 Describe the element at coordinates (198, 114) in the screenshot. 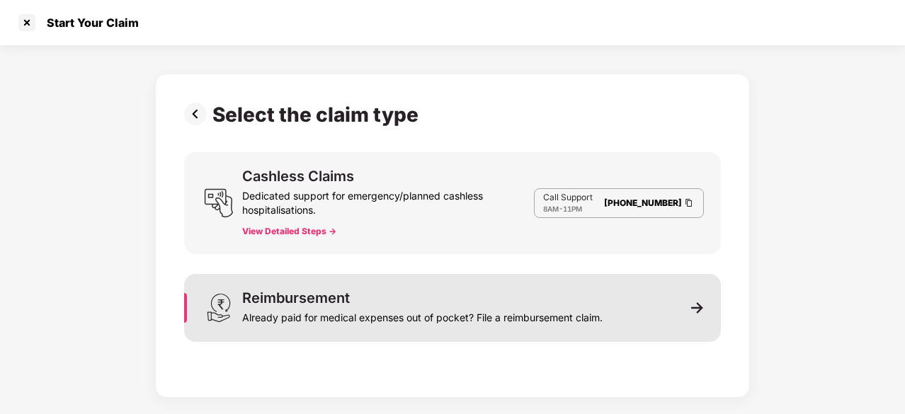

I see `img: svg+xml;base64,PHN2ZyBpZD0iUHJldi0zMngzMiIgeG1sbnM9Imh0dHA6Ly93d3cudzMub3JnLzIwMDAvc3ZnIiB3aWR0aD...` at that location.